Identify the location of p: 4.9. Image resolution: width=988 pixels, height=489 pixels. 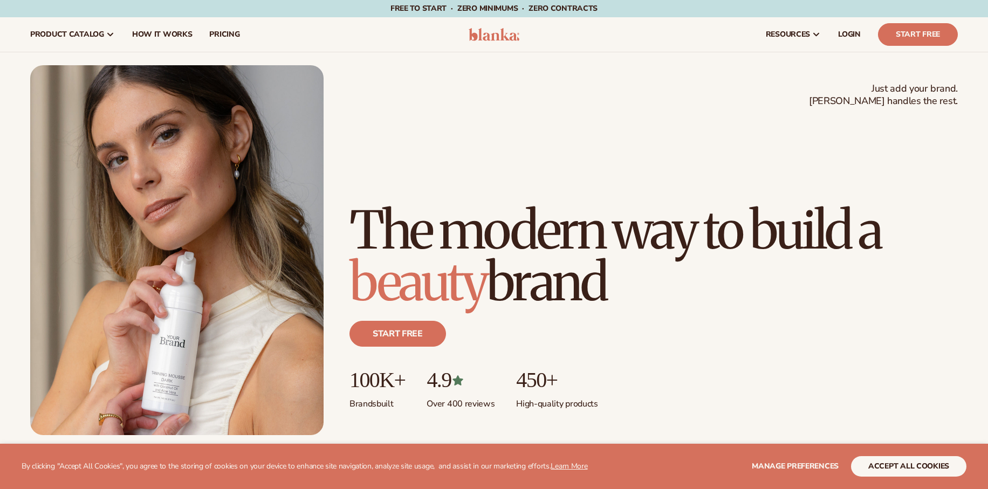
(460, 380).